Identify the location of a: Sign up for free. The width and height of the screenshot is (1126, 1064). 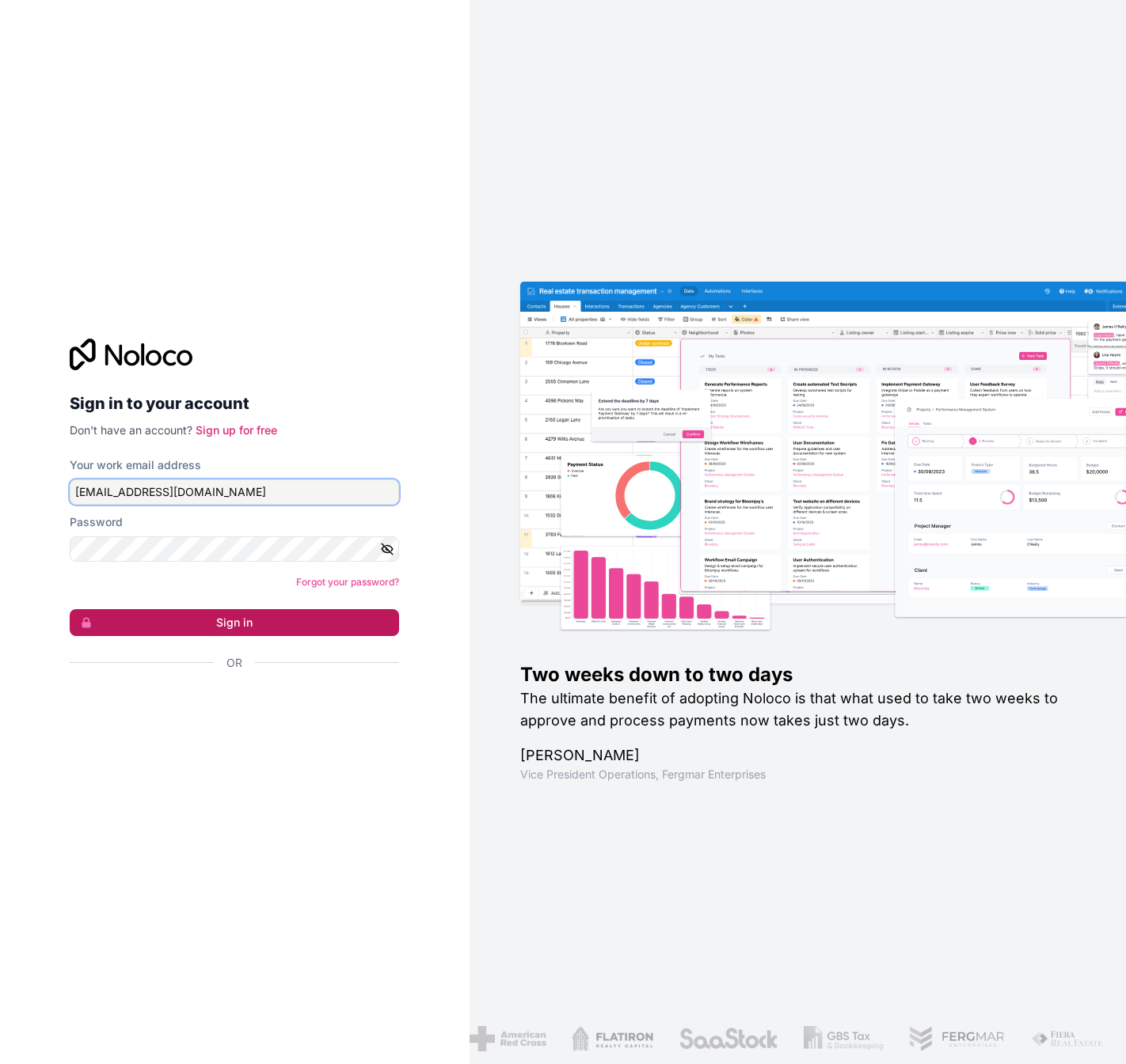
(236, 430).